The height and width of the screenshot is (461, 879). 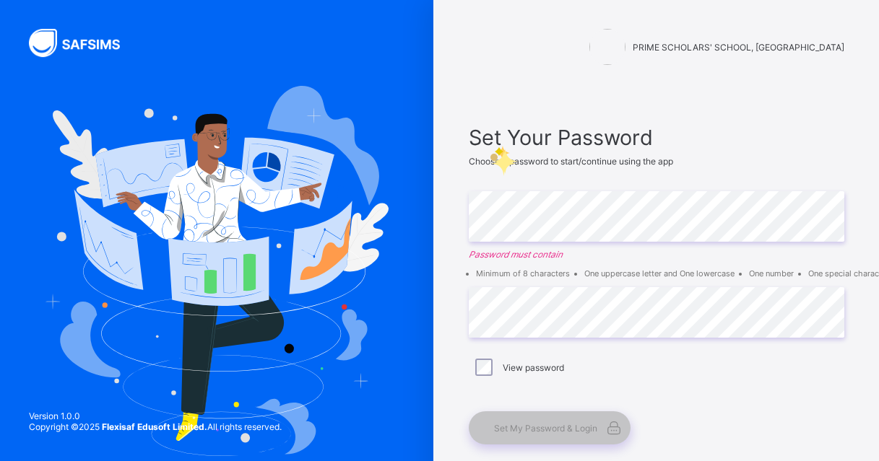 What do you see at coordinates (155, 427) in the screenshot?
I see `strong: Flexisaf Edusoft Limited.` at bounding box center [155, 427].